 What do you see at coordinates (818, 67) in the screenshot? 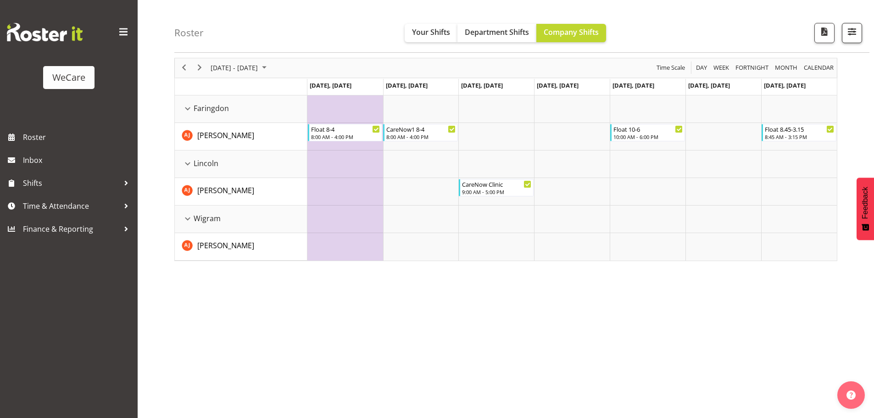
I see `span: calendar` at bounding box center [818, 67].